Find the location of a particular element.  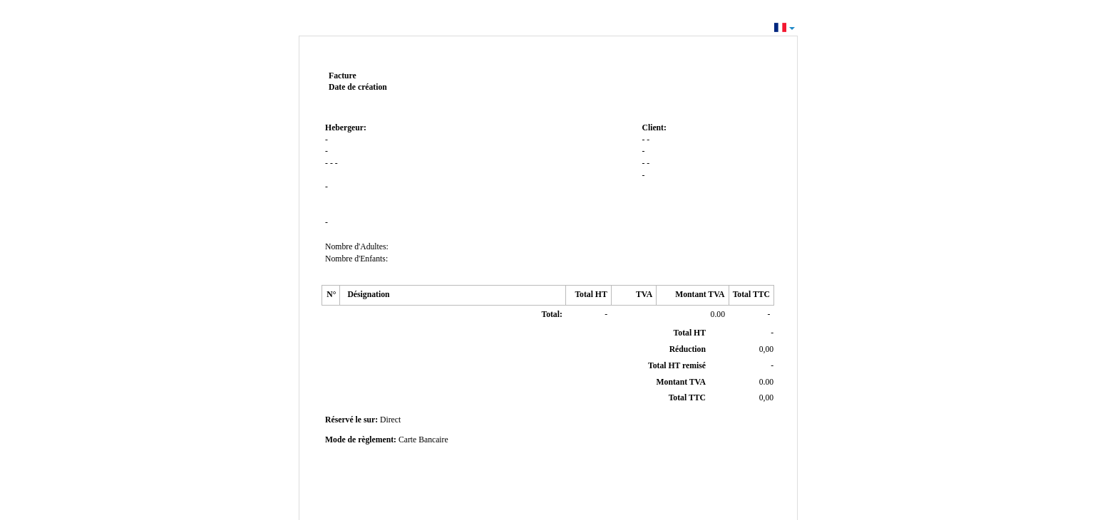

span: Total HT remisé is located at coordinates (676, 366).